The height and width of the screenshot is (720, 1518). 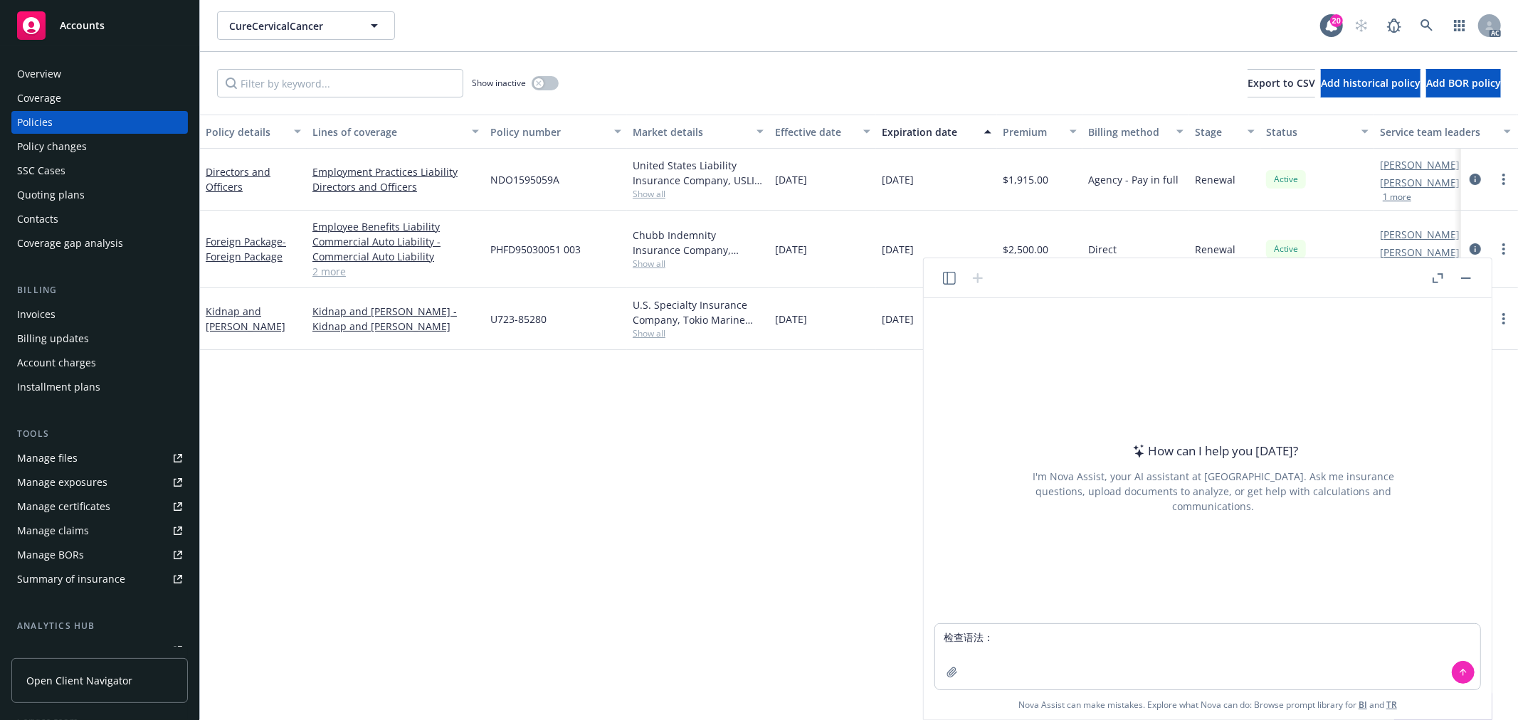 I want to click on a: Manage claims, so click(x=100, y=531).